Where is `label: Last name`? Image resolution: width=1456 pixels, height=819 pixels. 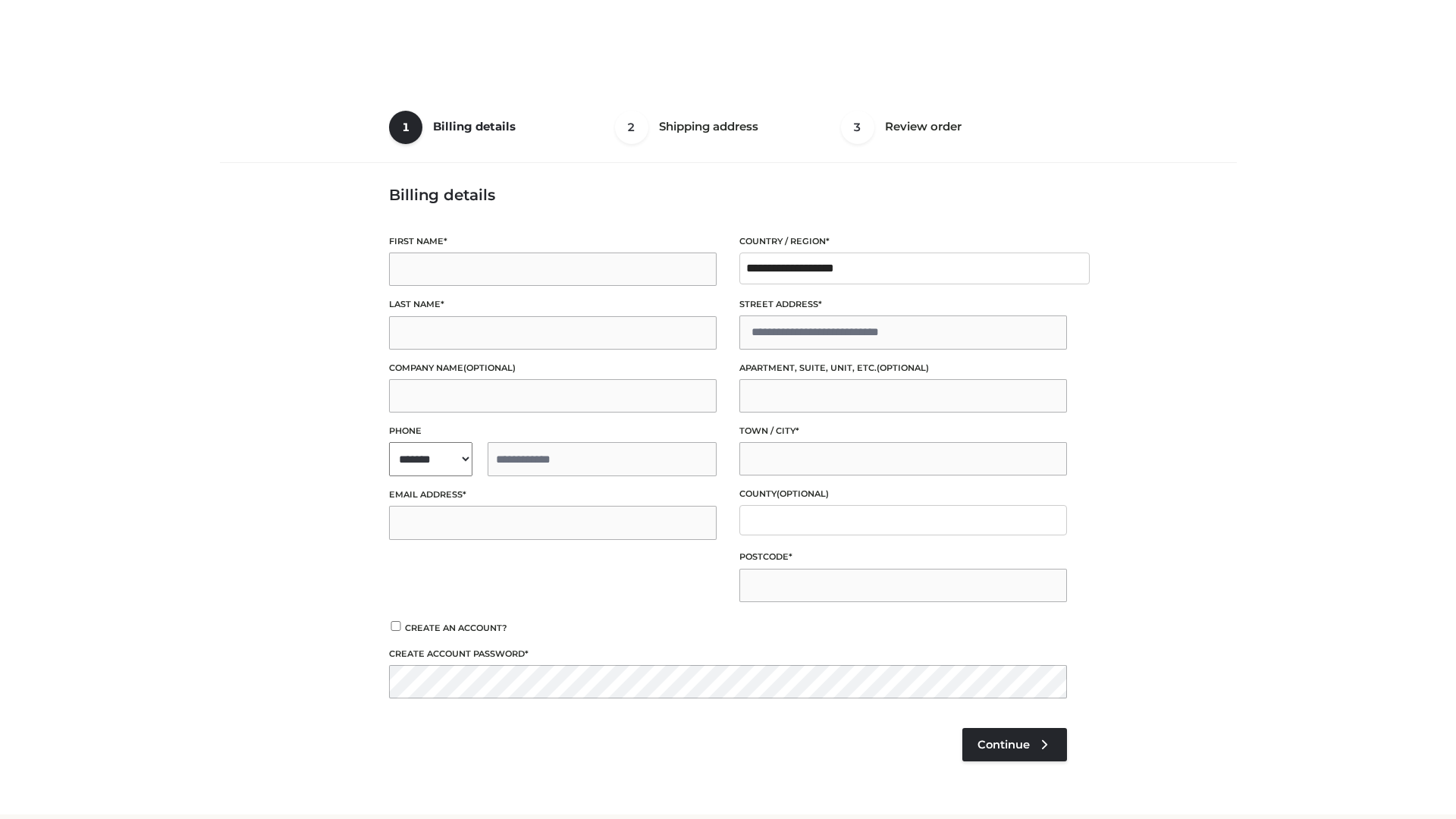
label: Last name is located at coordinates (553, 304).